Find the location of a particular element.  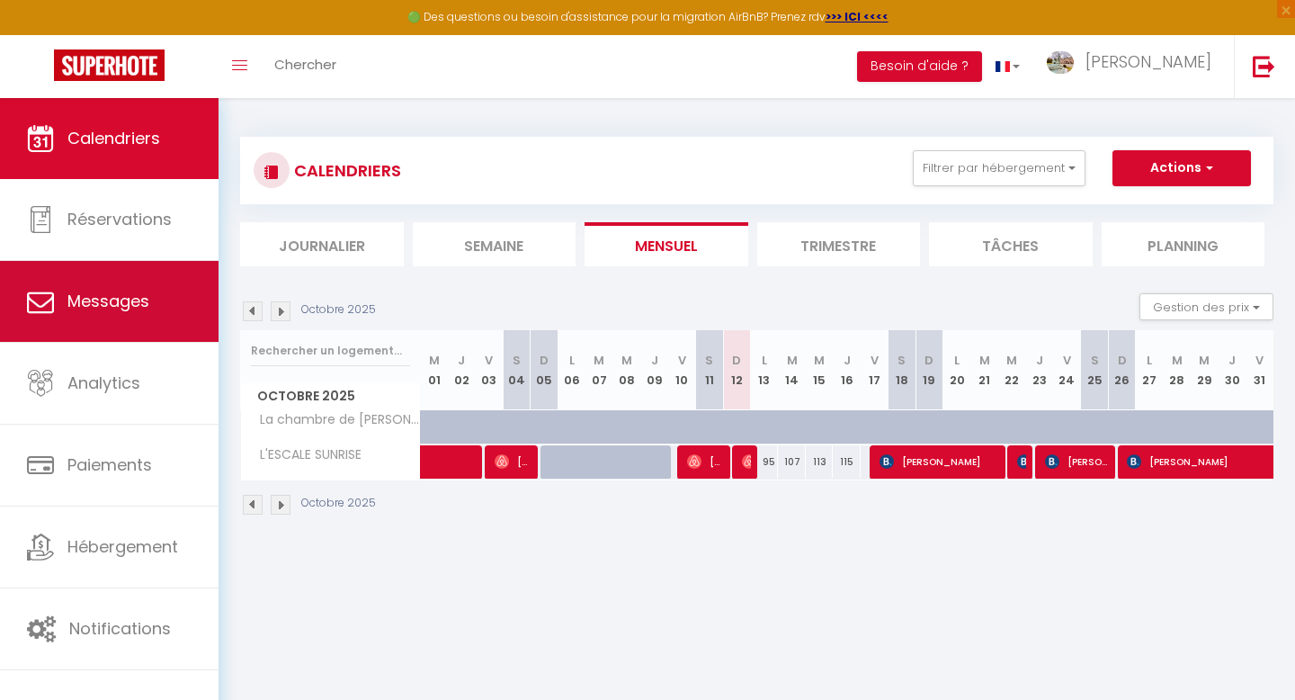

li: Trimestre is located at coordinates (839, 244).